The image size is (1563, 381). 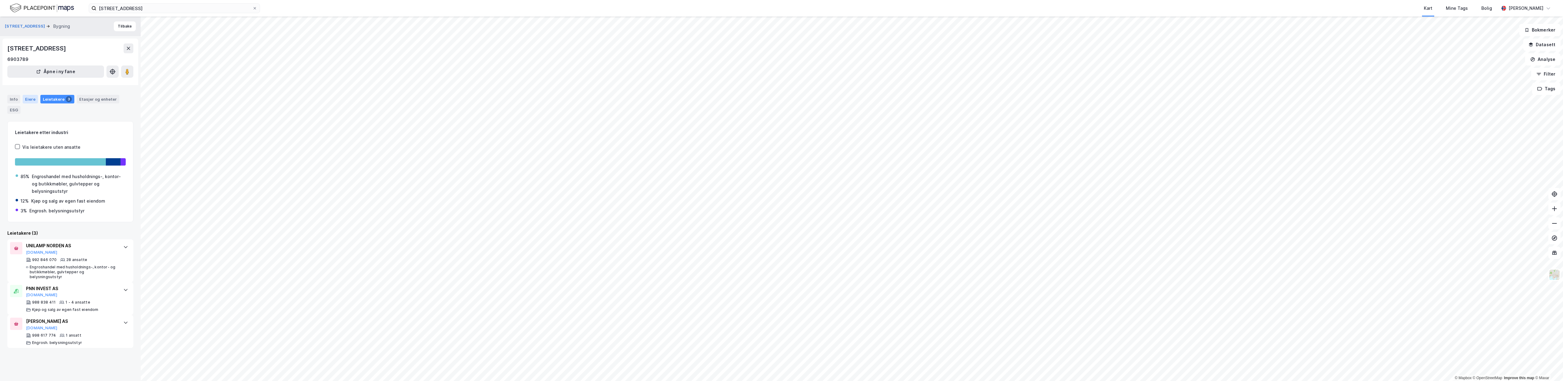 What do you see at coordinates (57, 99) in the screenshot?
I see `div: Leietakere` at bounding box center [57, 99].